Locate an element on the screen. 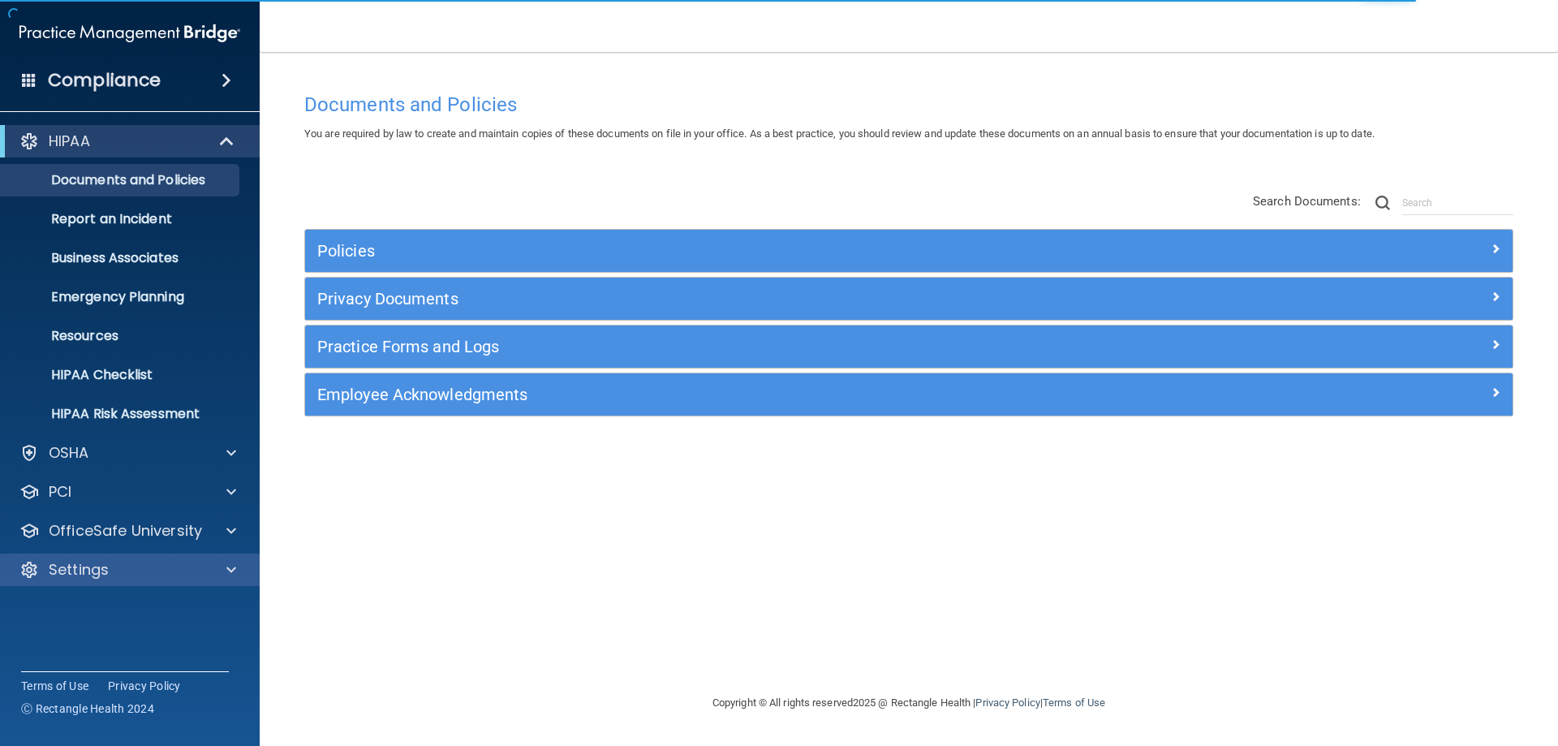  h5: Employee Acknowledgments is located at coordinates (758, 394).